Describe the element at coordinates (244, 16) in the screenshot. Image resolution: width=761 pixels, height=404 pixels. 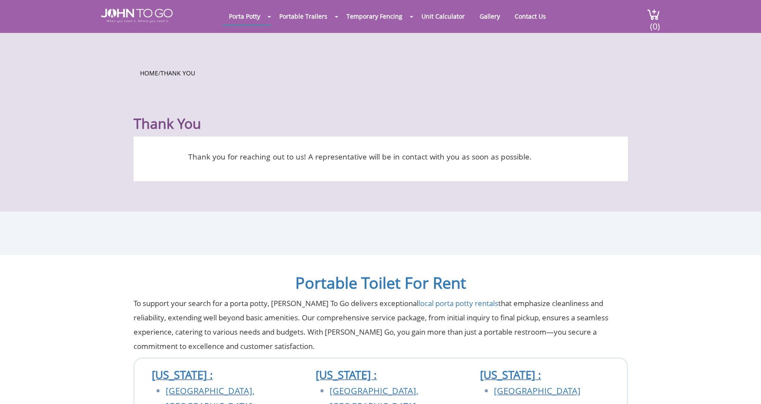
I see `a: Porta Potty` at that location.